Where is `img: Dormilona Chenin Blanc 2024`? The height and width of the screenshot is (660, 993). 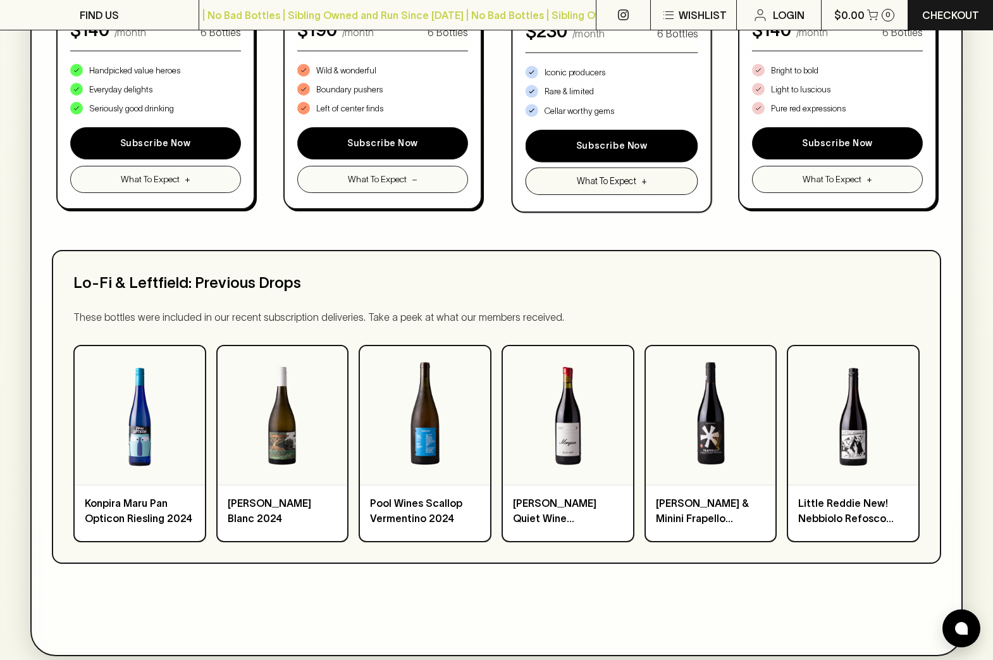 img: Dormilona Chenin Blanc 2024 is located at coordinates (282, 416).